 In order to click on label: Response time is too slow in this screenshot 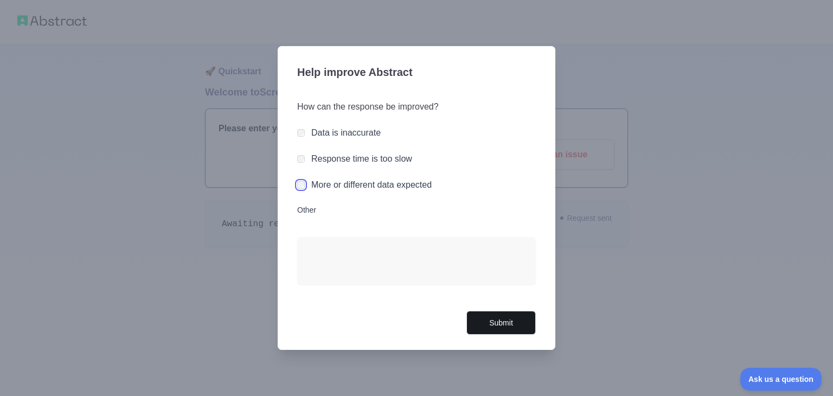, I will do `click(362, 158)`.